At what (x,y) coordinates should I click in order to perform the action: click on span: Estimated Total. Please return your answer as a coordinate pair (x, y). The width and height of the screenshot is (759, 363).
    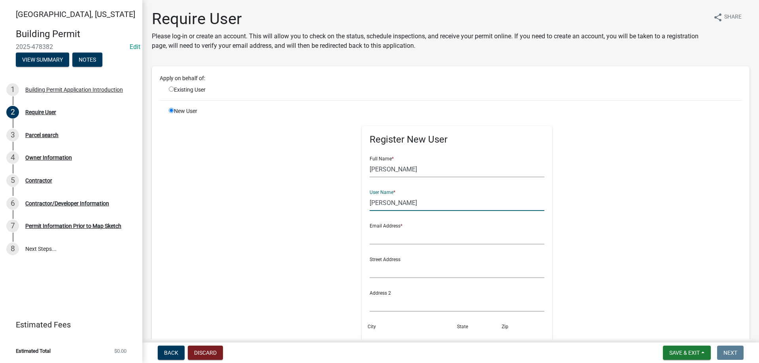
    Looking at the image, I should click on (33, 351).